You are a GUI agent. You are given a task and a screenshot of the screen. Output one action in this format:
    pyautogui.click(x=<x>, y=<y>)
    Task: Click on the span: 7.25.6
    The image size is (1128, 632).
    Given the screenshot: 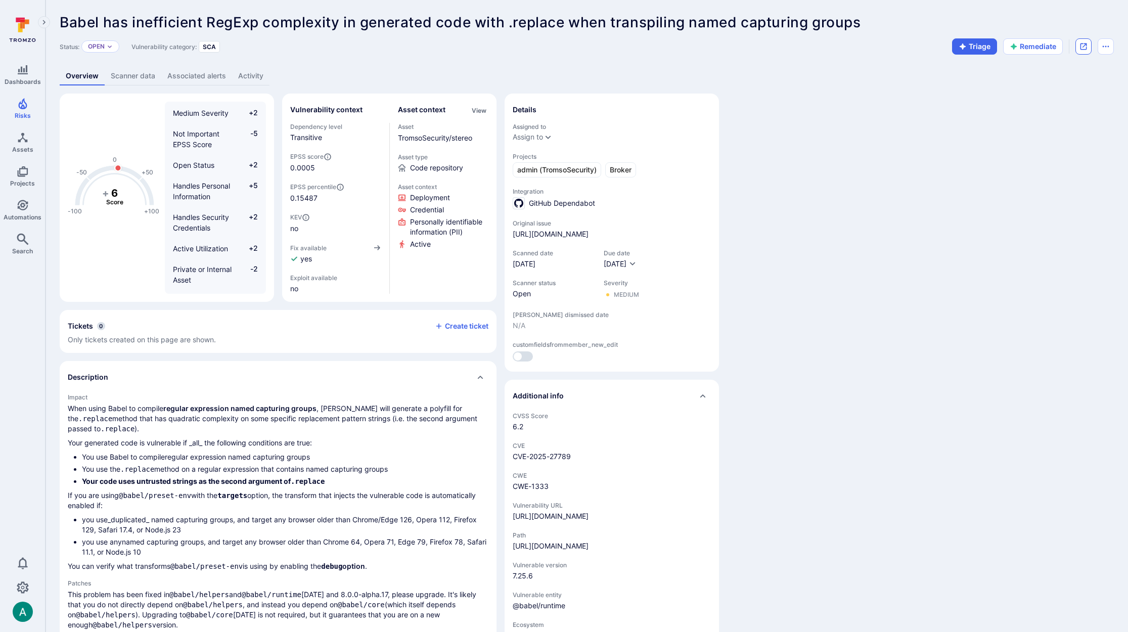 What is the action you would take?
    pyautogui.click(x=612, y=576)
    